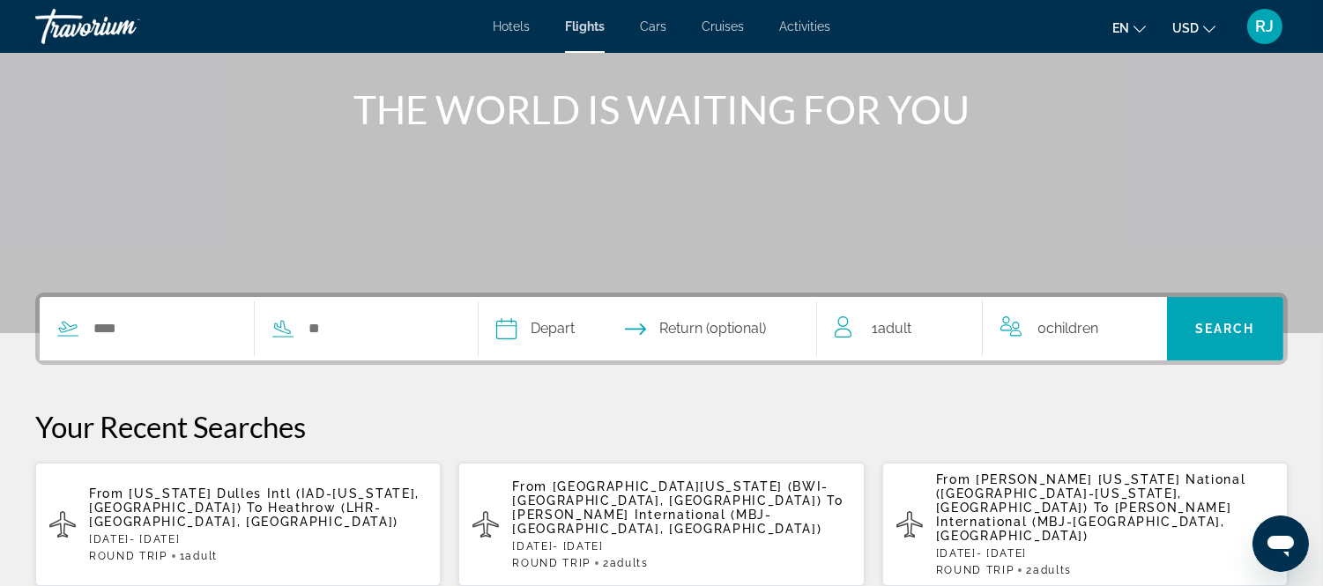 The image size is (1323, 586). Describe the element at coordinates (1193, 27) in the screenshot. I see `button: Change currency` at that location.